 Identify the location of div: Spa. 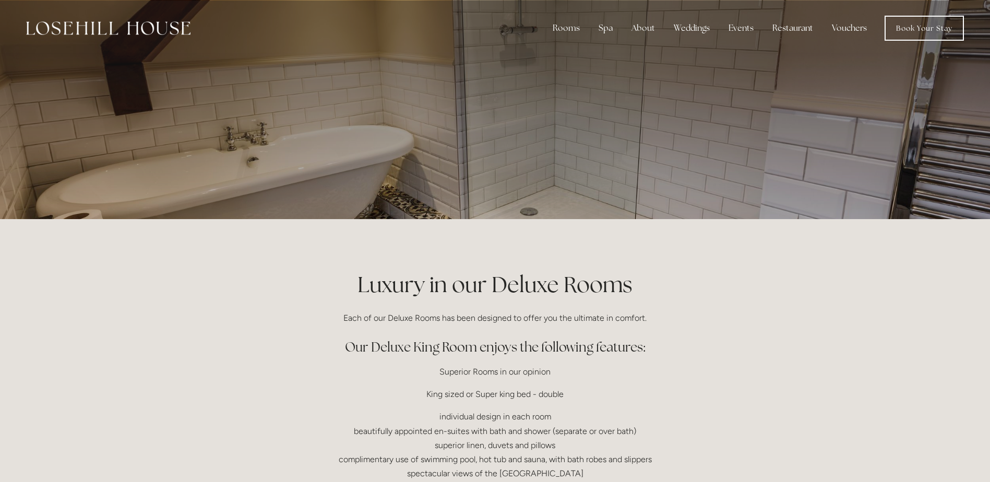
(605, 28).